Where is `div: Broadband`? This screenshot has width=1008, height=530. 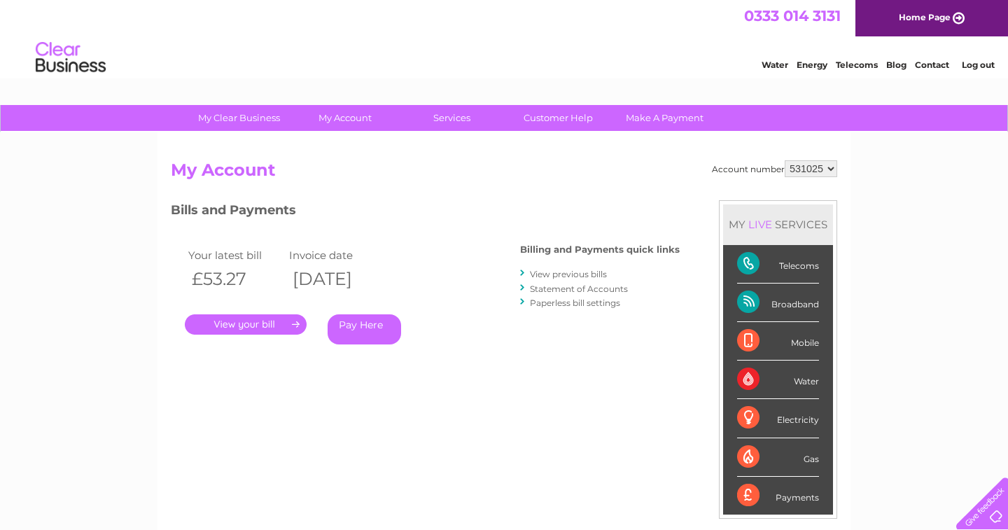
div: Broadband is located at coordinates (777, 302).